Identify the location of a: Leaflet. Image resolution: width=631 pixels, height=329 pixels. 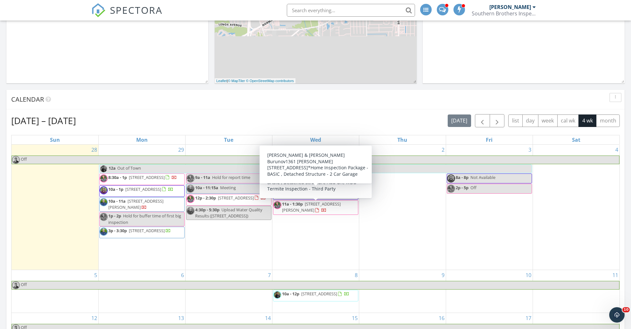
(221, 81).